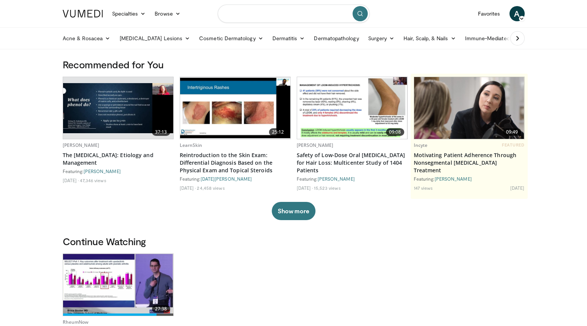 The width and height of the screenshot is (587, 326). What do you see at coordinates (294, 242) in the screenshot?
I see `h3: Continue Watching` at bounding box center [294, 242].